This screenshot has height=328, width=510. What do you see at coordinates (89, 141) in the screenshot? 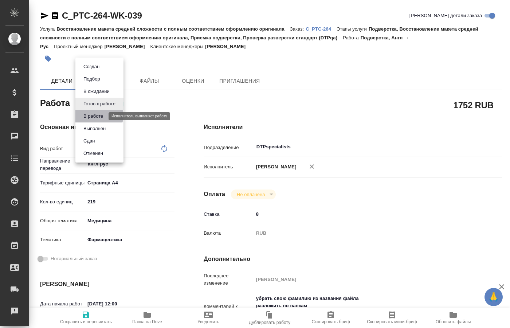
I see `button: Сдан` at bounding box center [89, 141].